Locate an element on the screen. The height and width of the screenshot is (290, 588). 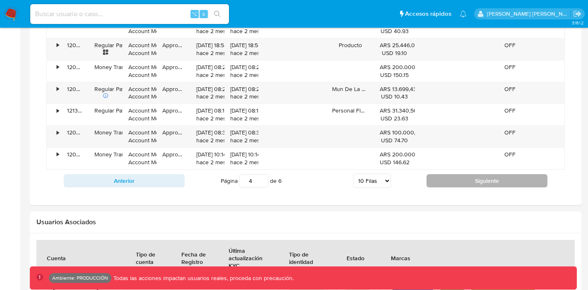
a: Notificaciones is located at coordinates (463, 14).